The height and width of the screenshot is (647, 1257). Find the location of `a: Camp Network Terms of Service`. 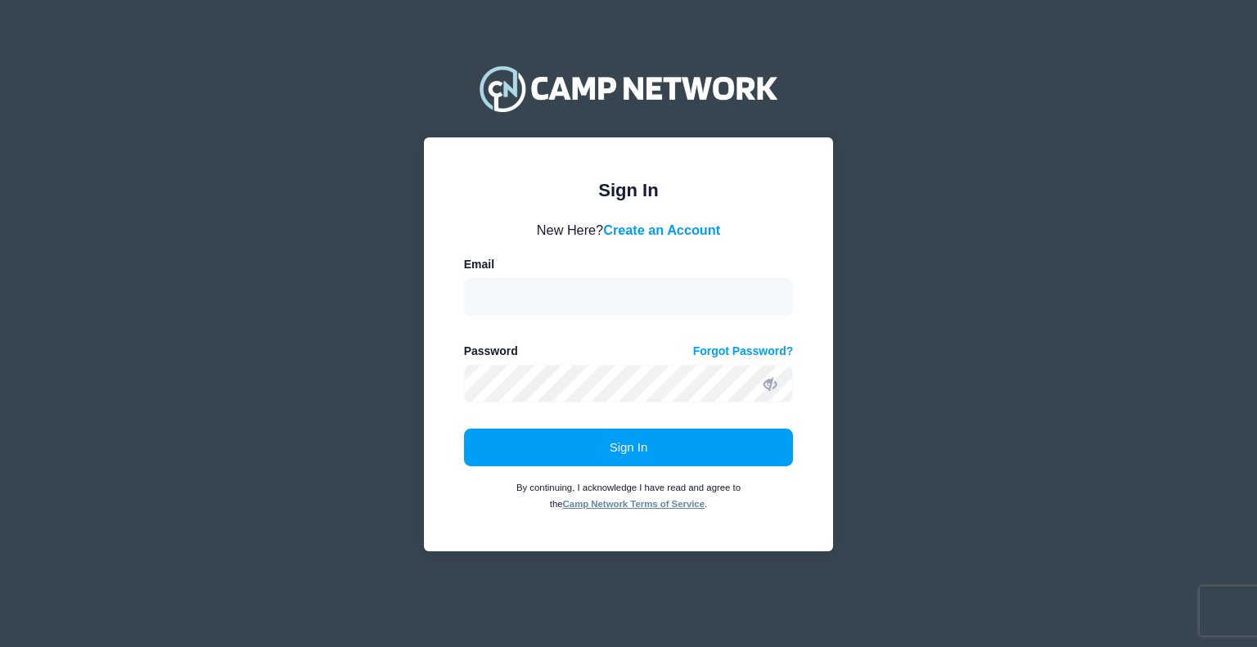

a: Camp Network Terms of Service is located at coordinates (633, 504).